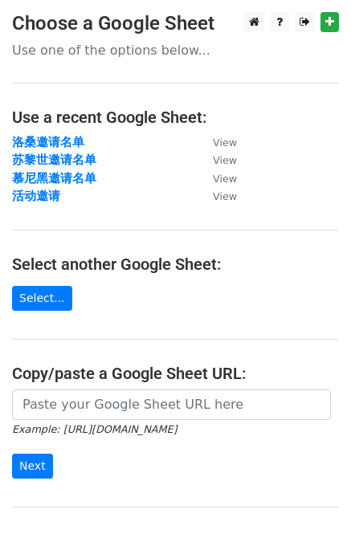 The height and width of the screenshot is (534, 351). What do you see at coordinates (54, 160) in the screenshot?
I see `strong: 苏黎世邀请名单` at bounding box center [54, 160].